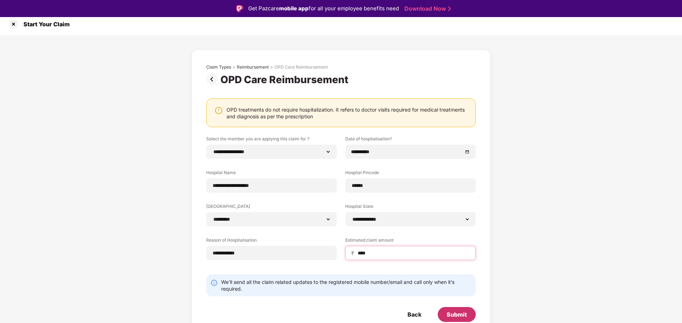 This screenshot has height=323, width=682. Describe the element at coordinates (213, 79) in the screenshot. I see `img: svg+xml;base64,PHN2ZyBpZD0iUHJldi0zMngzMiIgeG1sbnM9Imh0dHA6Ly93d3cudzMub3JnLzIwMDAvc3ZnIiB3aWR0aD...` at that location.